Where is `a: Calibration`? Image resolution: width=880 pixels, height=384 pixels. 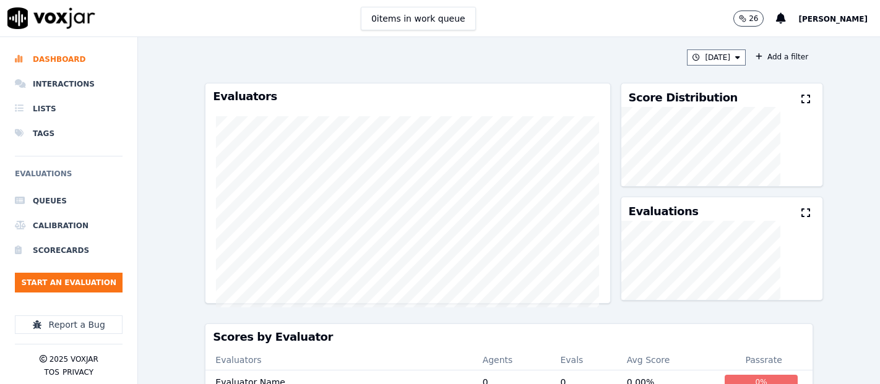 a: Calibration is located at coordinates (69, 226).